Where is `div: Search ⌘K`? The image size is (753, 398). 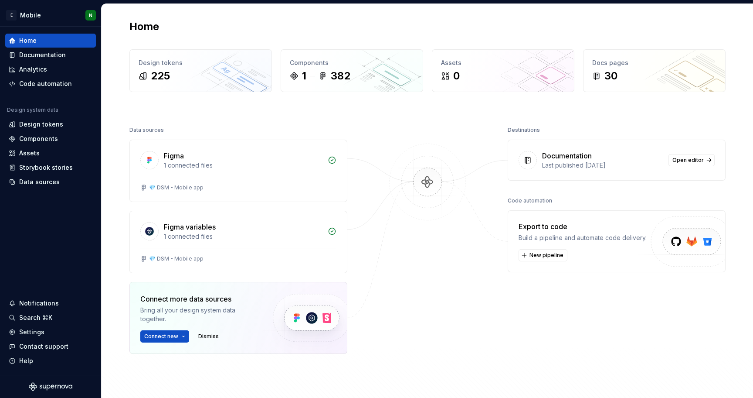 div: Search ⌘K is located at coordinates (36, 317).